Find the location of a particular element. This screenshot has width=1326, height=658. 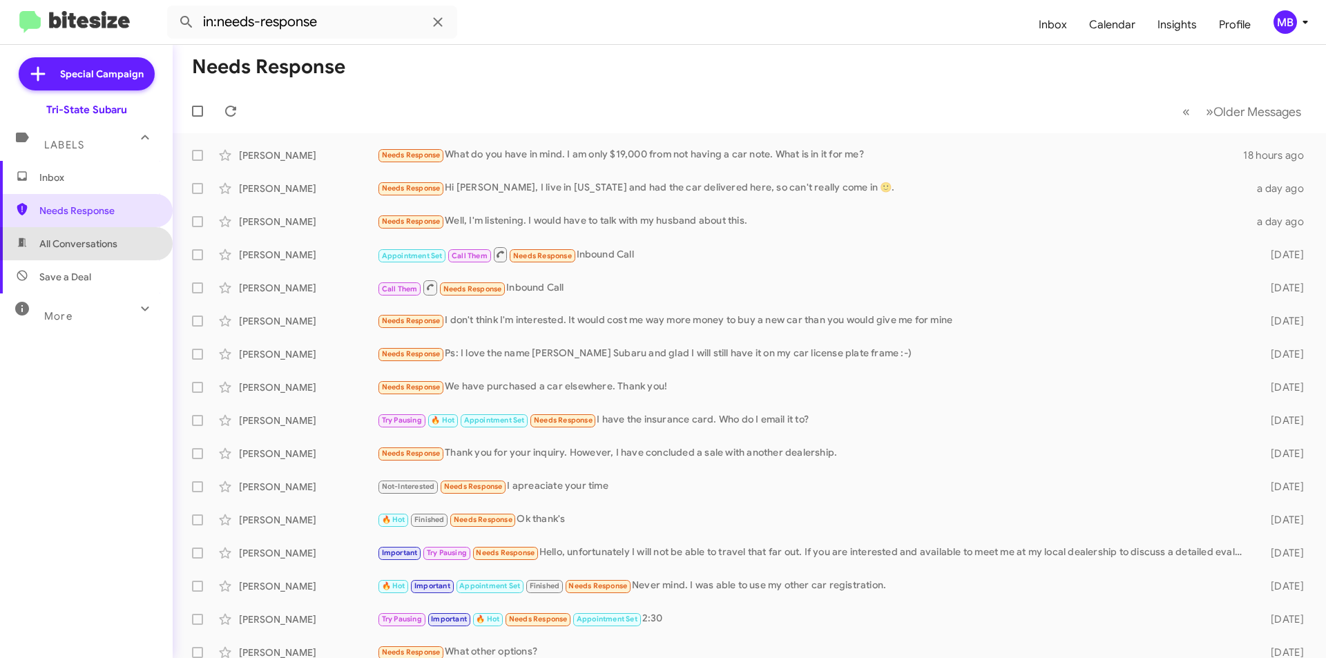

div: Tri-State Subaru is located at coordinates (86, 110).